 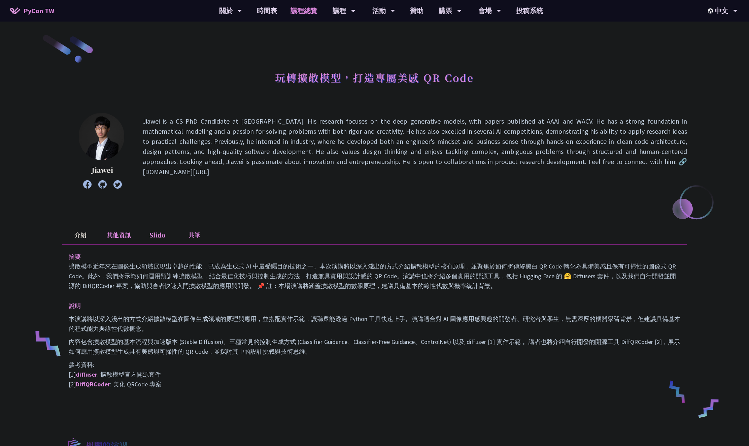 I want to click on p: 擴散模型近年來在圖像生成領域展現出卓越的性能，已成為生成式 AI 中最受矚目的技術之一。本次演講將以深入淺出的方式介紹擴散模型的核心原理，並聚焦於如何將傳統黑白 QR Code 轉化為具備美感且..., so click(x=374, y=276).